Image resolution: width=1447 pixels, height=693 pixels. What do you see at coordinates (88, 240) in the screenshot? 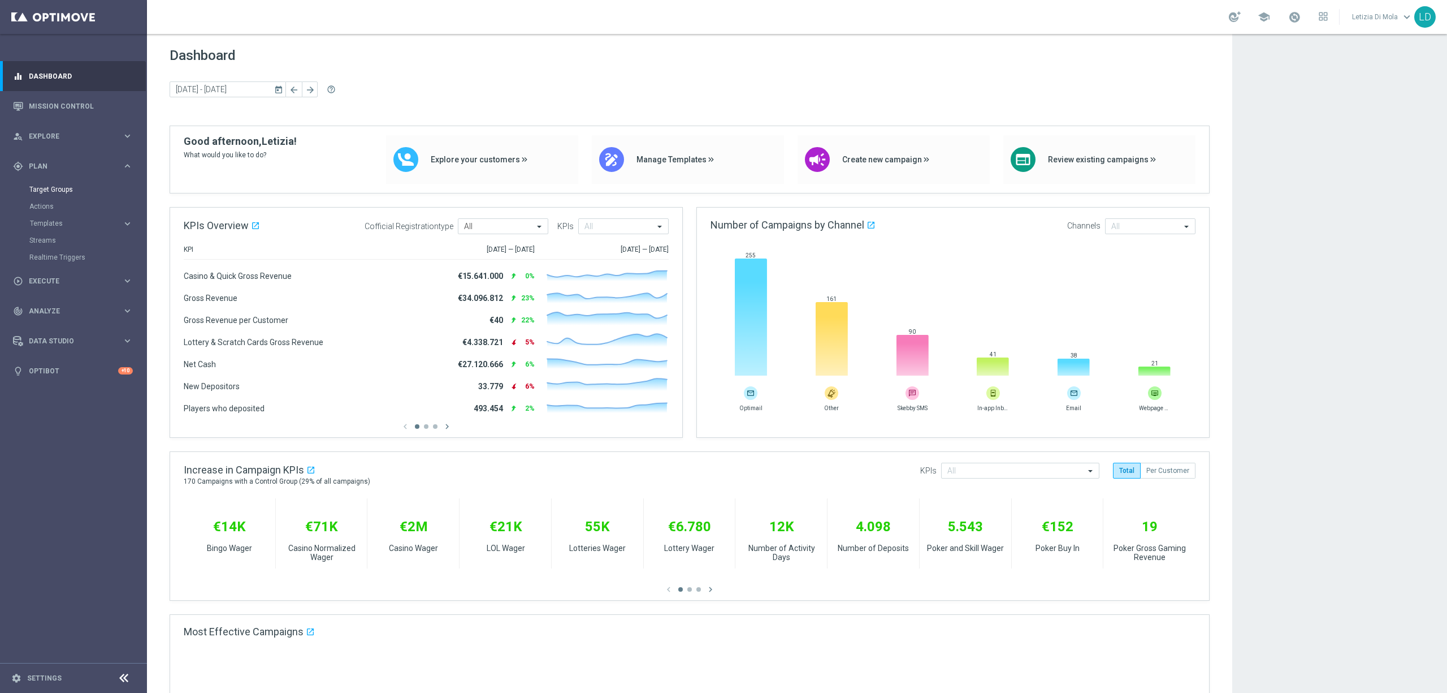
I see `div: Streams` at bounding box center [88, 240].